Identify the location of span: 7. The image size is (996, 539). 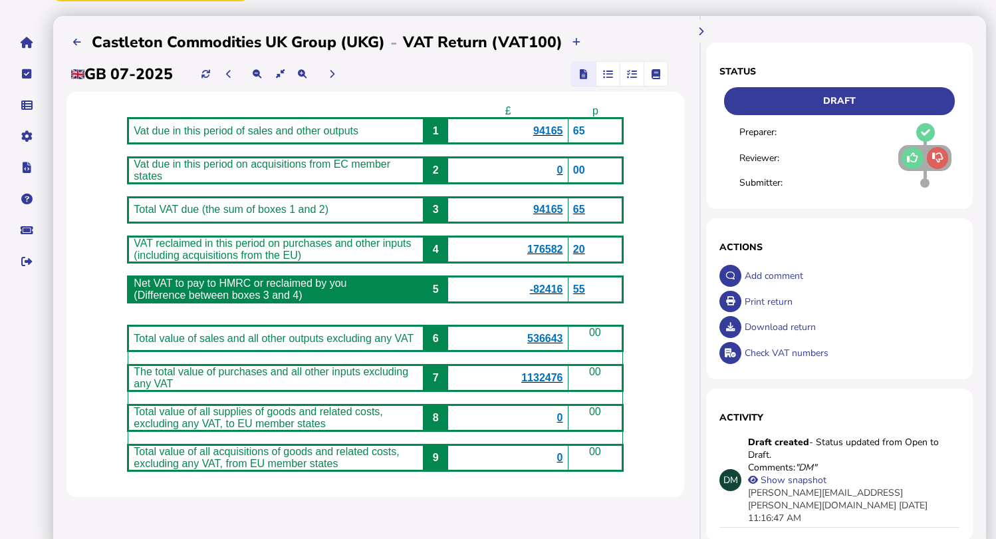
(436, 377).